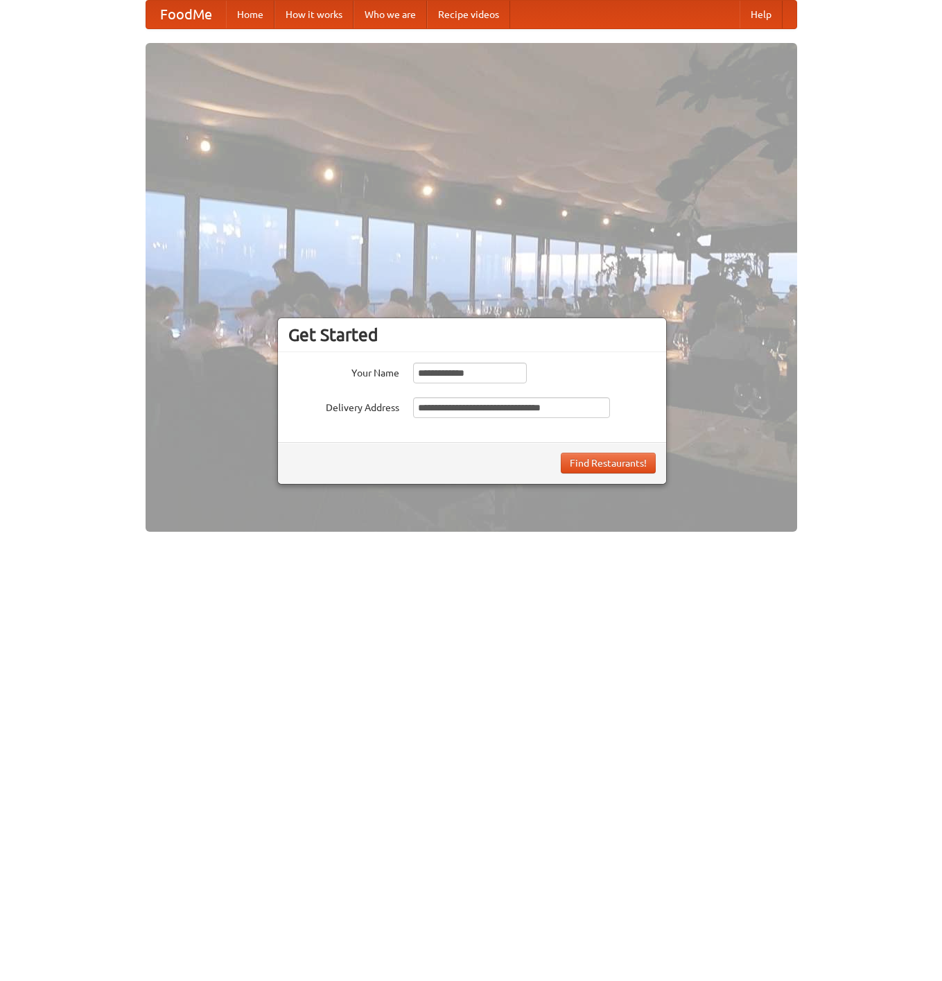 Image resolution: width=942 pixels, height=981 pixels. Describe the element at coordinates (314, 15) in the screenshot. I see `a: How it works` at that location.